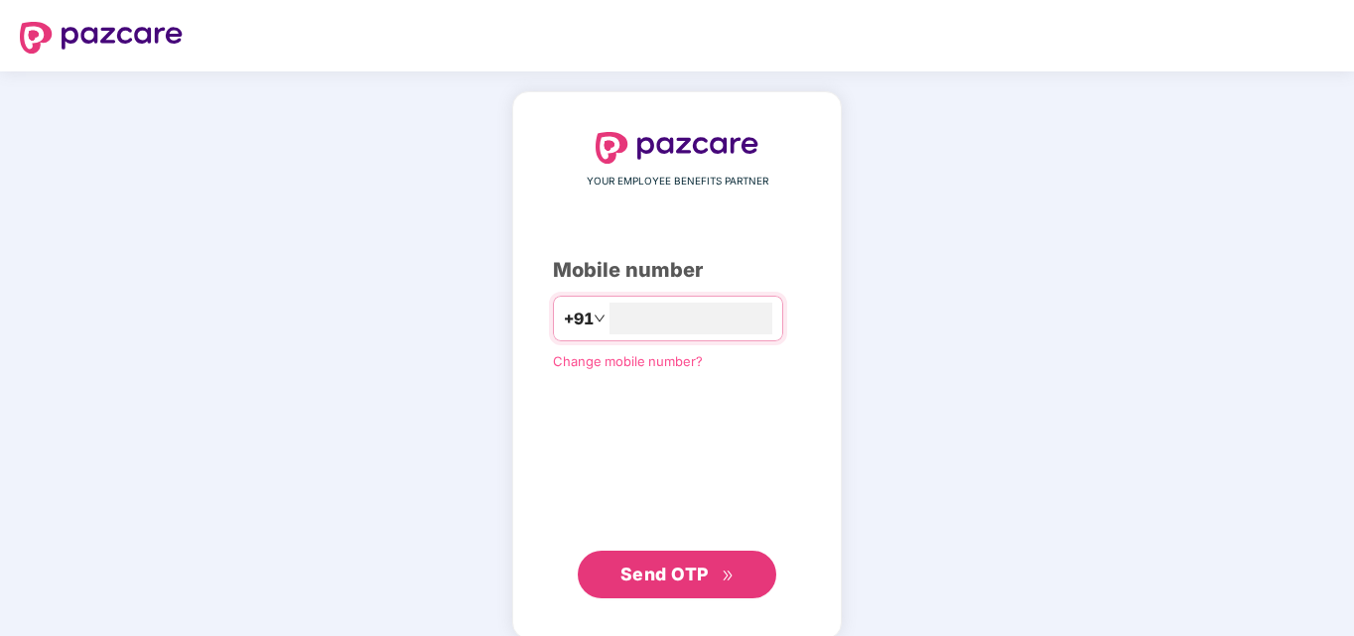  Describe the element at coordinates (600, 319) in the screenshot. I see `span: down` at that location.